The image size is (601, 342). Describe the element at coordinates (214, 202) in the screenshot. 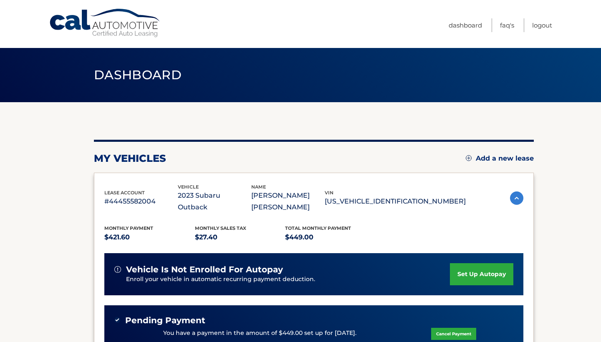

I see `p: 2023 Subaru Outback` at that location.